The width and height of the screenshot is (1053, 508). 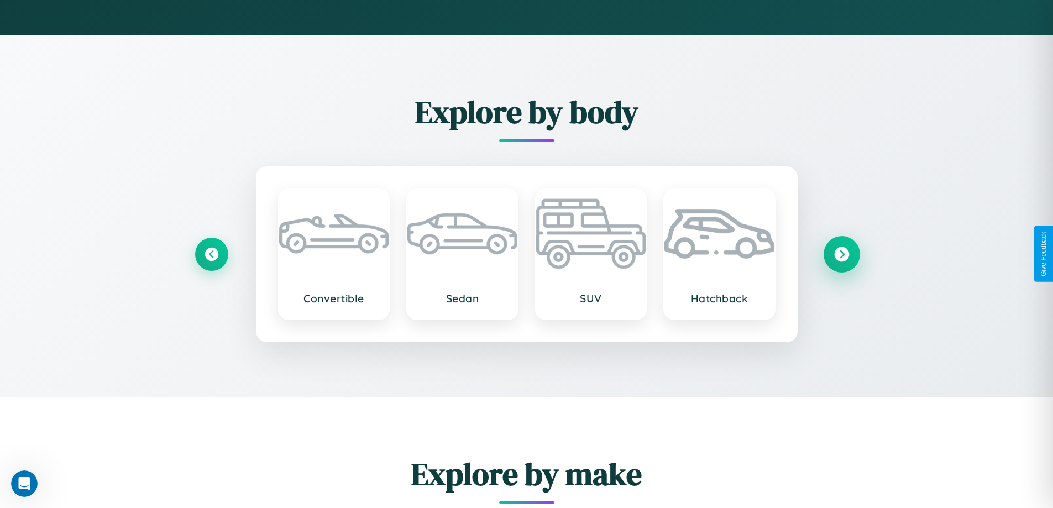 I want to click on div: Give Feedback, so click(x=1043, y=254).